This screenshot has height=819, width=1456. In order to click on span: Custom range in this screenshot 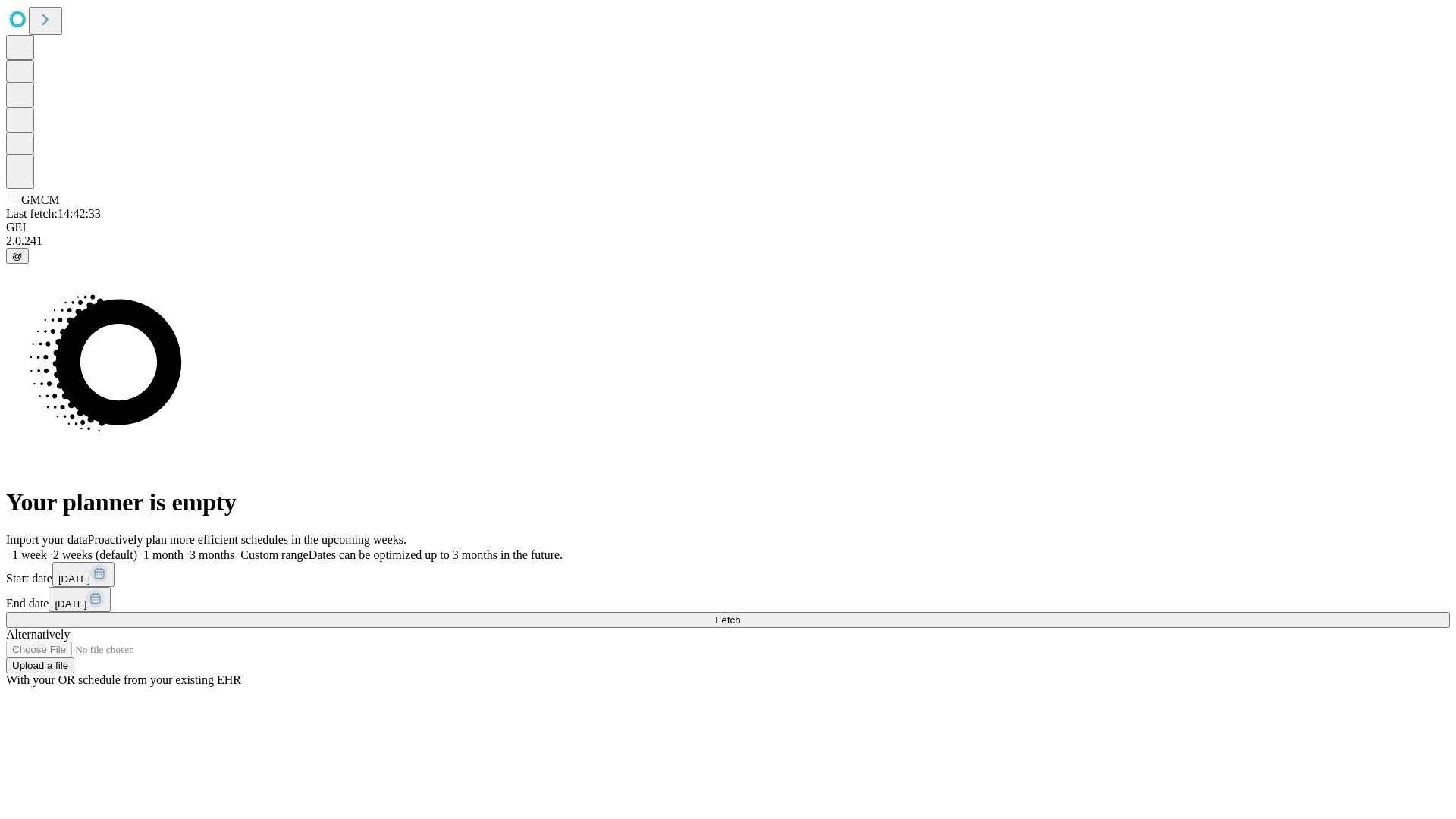, I will do `click(274, 554)`.